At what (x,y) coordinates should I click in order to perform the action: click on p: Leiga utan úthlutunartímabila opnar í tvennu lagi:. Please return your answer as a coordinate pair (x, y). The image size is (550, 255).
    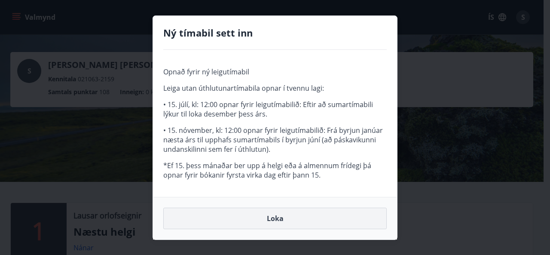
    Looking at the image, I should click on (275, 88).